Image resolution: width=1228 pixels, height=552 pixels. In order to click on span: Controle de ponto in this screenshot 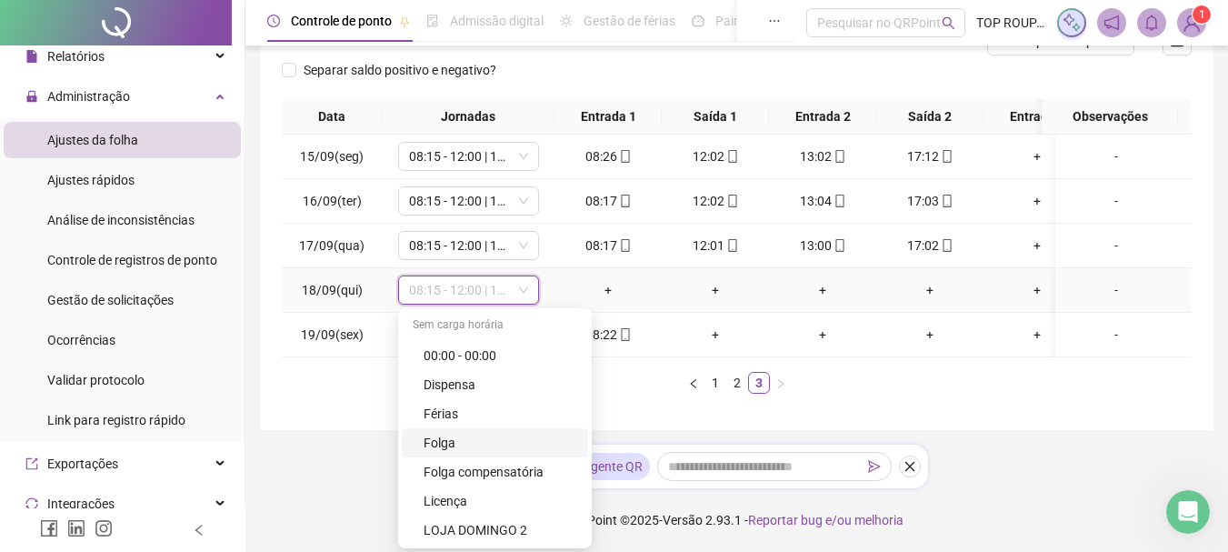, I will do `click(341, 21)`.